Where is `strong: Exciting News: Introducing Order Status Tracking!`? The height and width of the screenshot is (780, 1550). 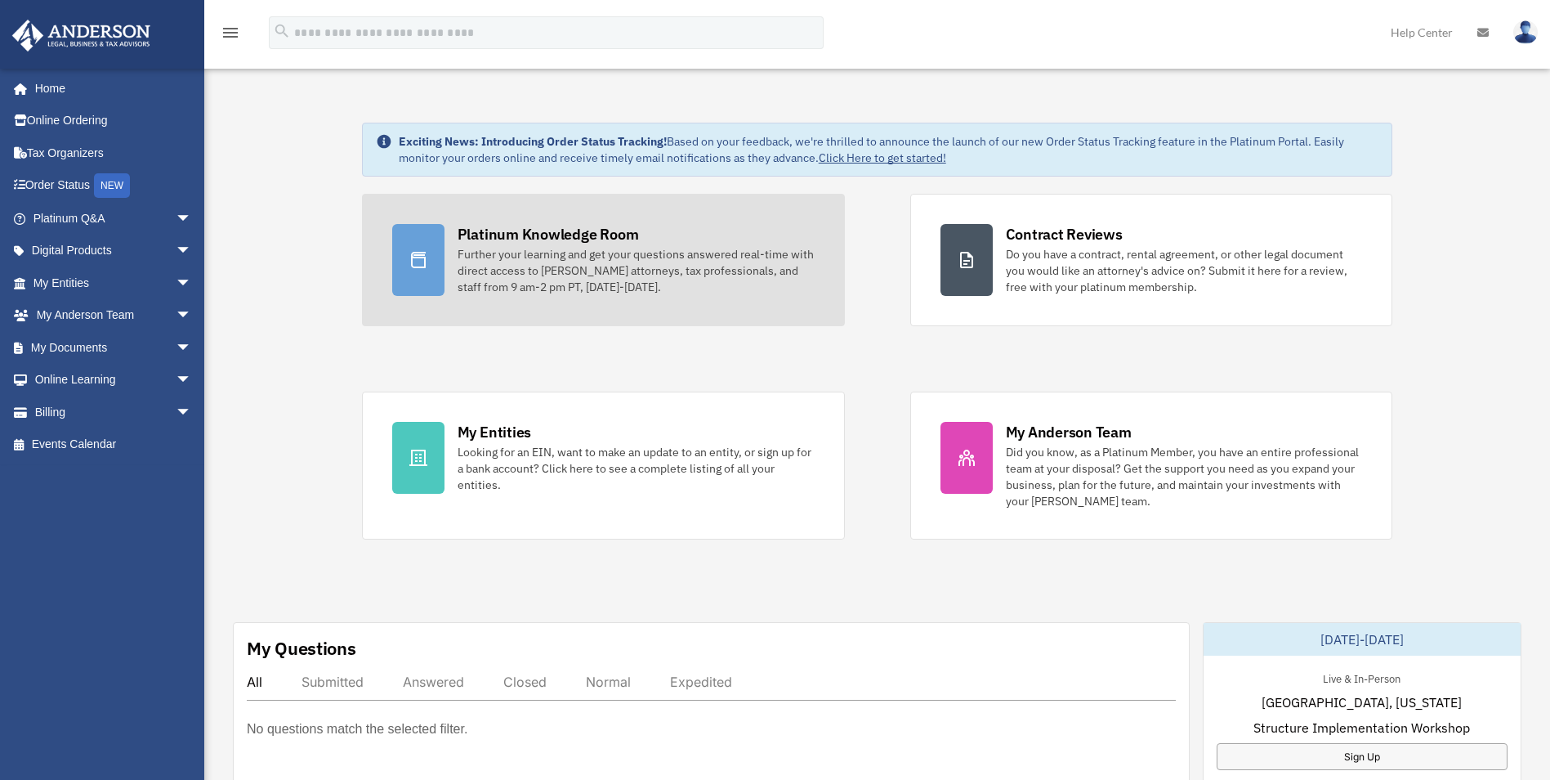 strong: Exciting News: Introducing Order Status Tracking! is located at coordinates (533, 141).